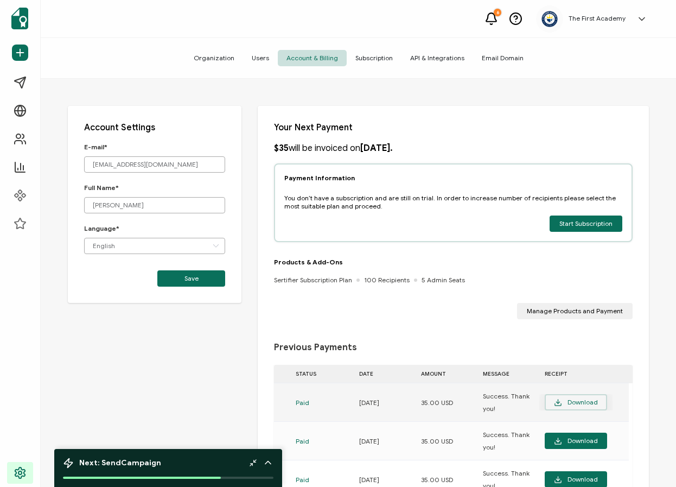 The image size is (676, 487). What do you see at coordinates (312, 58) in the screenshot?
I see `span: Account & Billing` at bounding box center [312, 58].